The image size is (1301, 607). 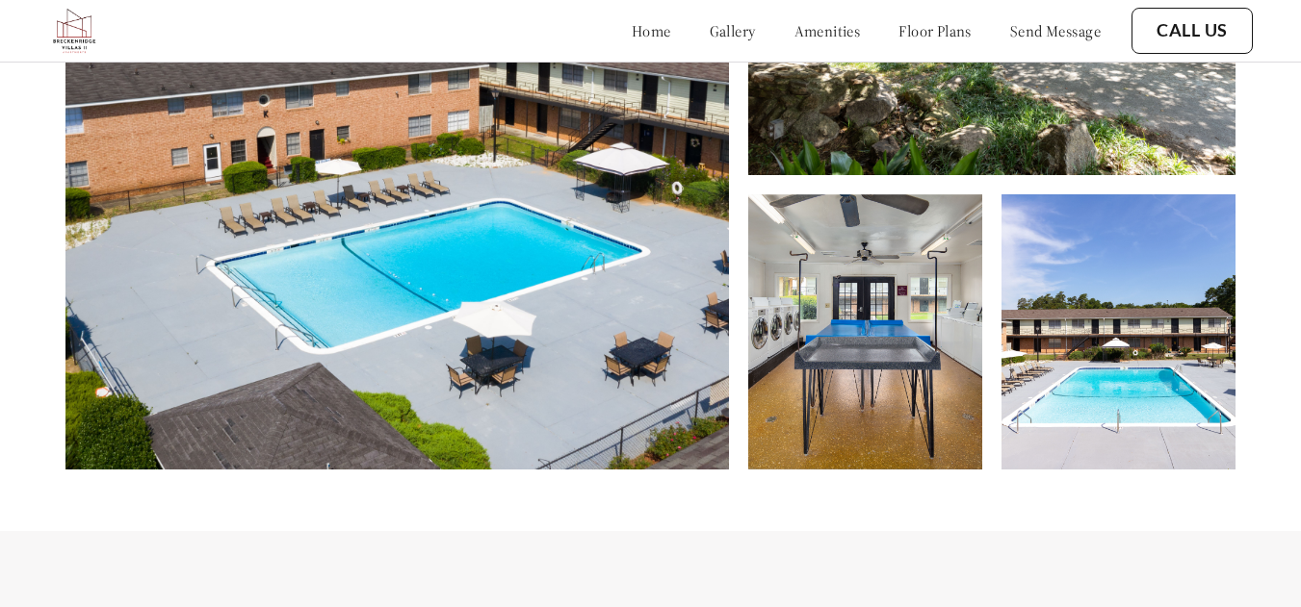 What do you see at coordinates (74, 31) in the screenshot?
I see `img: bv2_logo.png` at bounding box center [74, 31].